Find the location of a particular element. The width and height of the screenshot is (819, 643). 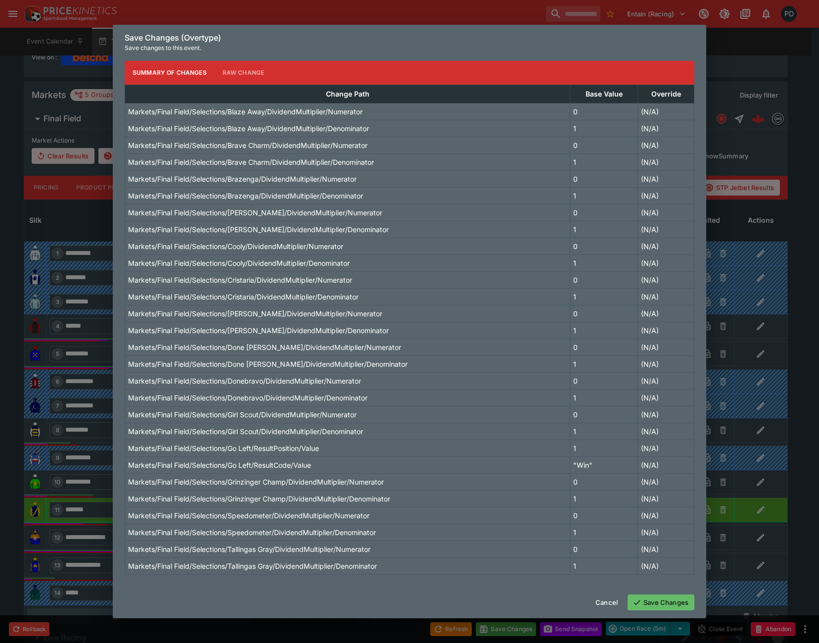

p: Markets/Final Field/Selections/Speedometer/DividendMultiplier/Numerator is located at coordinates (249, 515).